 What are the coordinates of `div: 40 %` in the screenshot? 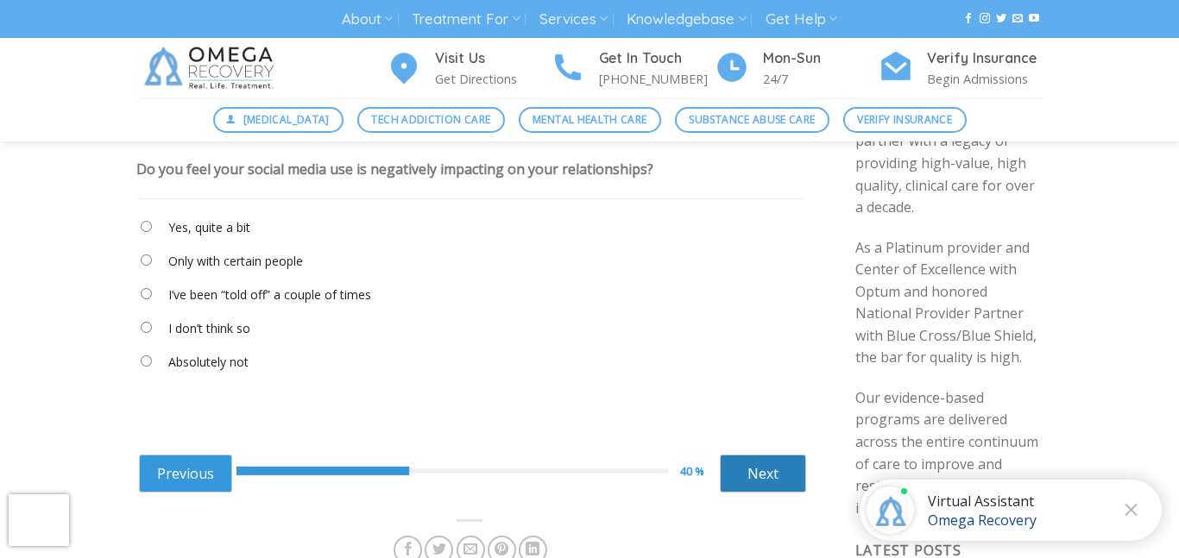 It's located at (699, 471).